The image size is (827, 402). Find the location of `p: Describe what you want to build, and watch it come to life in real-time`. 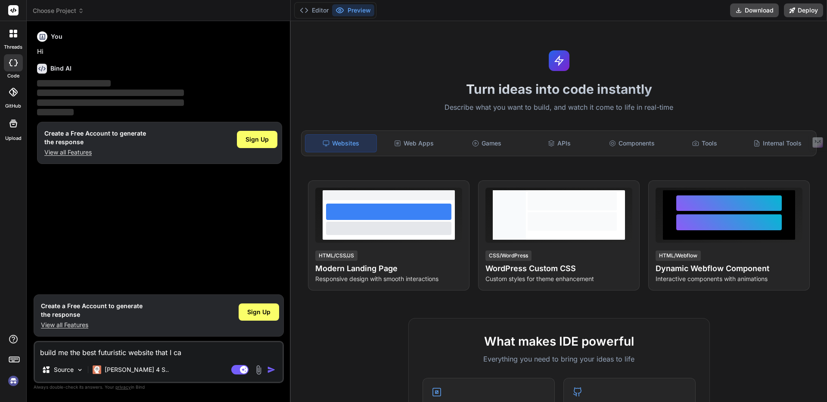

p: Describe what you want to build, and watch it come to life in real-time is located at coordinates (559, 108).